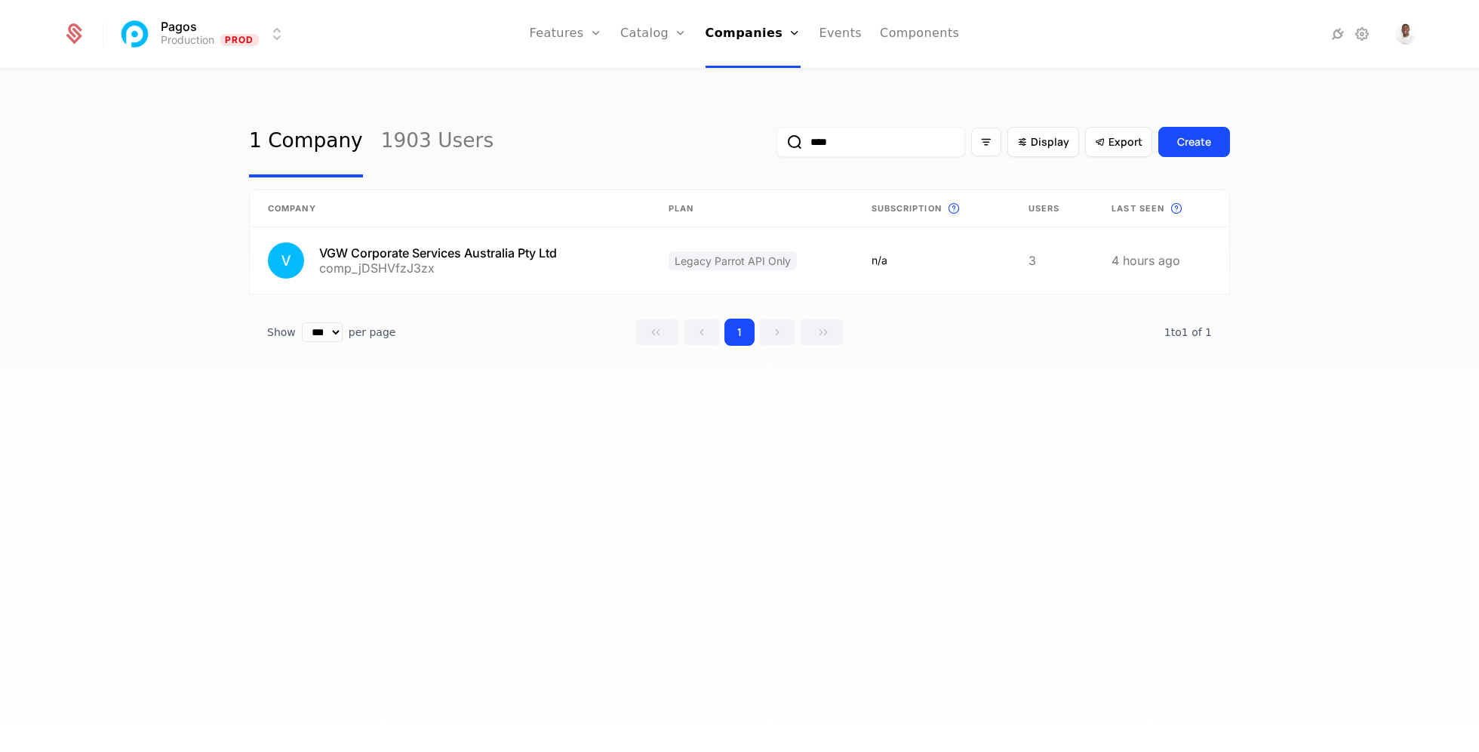 Image resolution: width=1479 pixels, height=752 pixels. What do you see at coordinates (1138, 208) in the screenshot?
I see `span: Last seen` at bounding box center [1138, 208].